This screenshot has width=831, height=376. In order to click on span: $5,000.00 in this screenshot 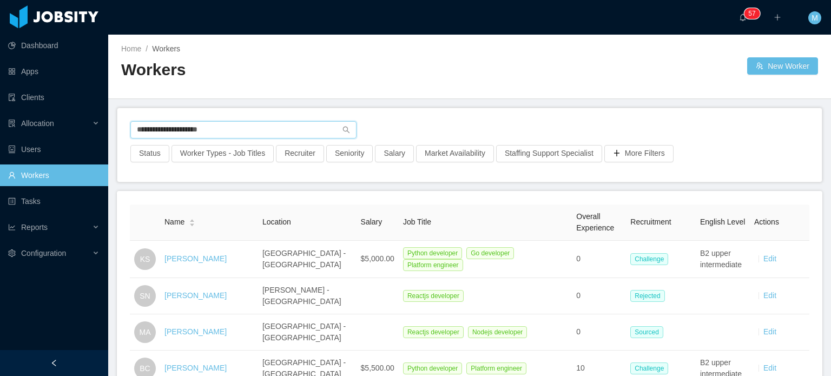, I will do `click(377, 258)`.